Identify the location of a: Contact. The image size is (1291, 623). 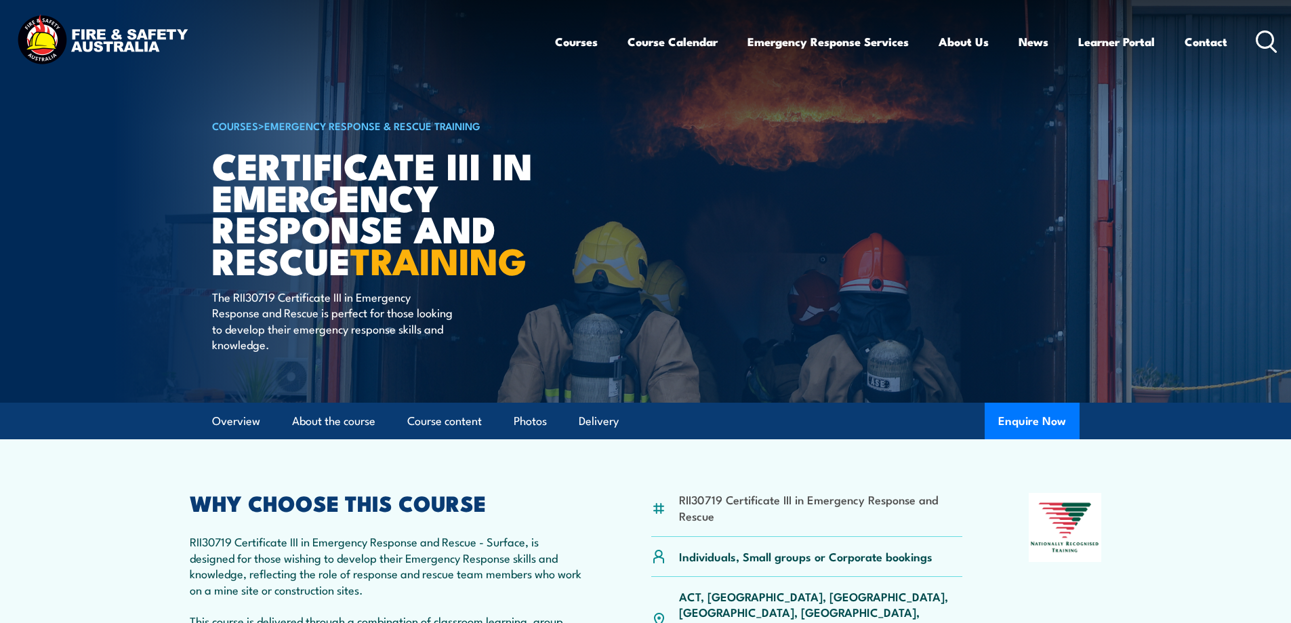
(1206, 41).